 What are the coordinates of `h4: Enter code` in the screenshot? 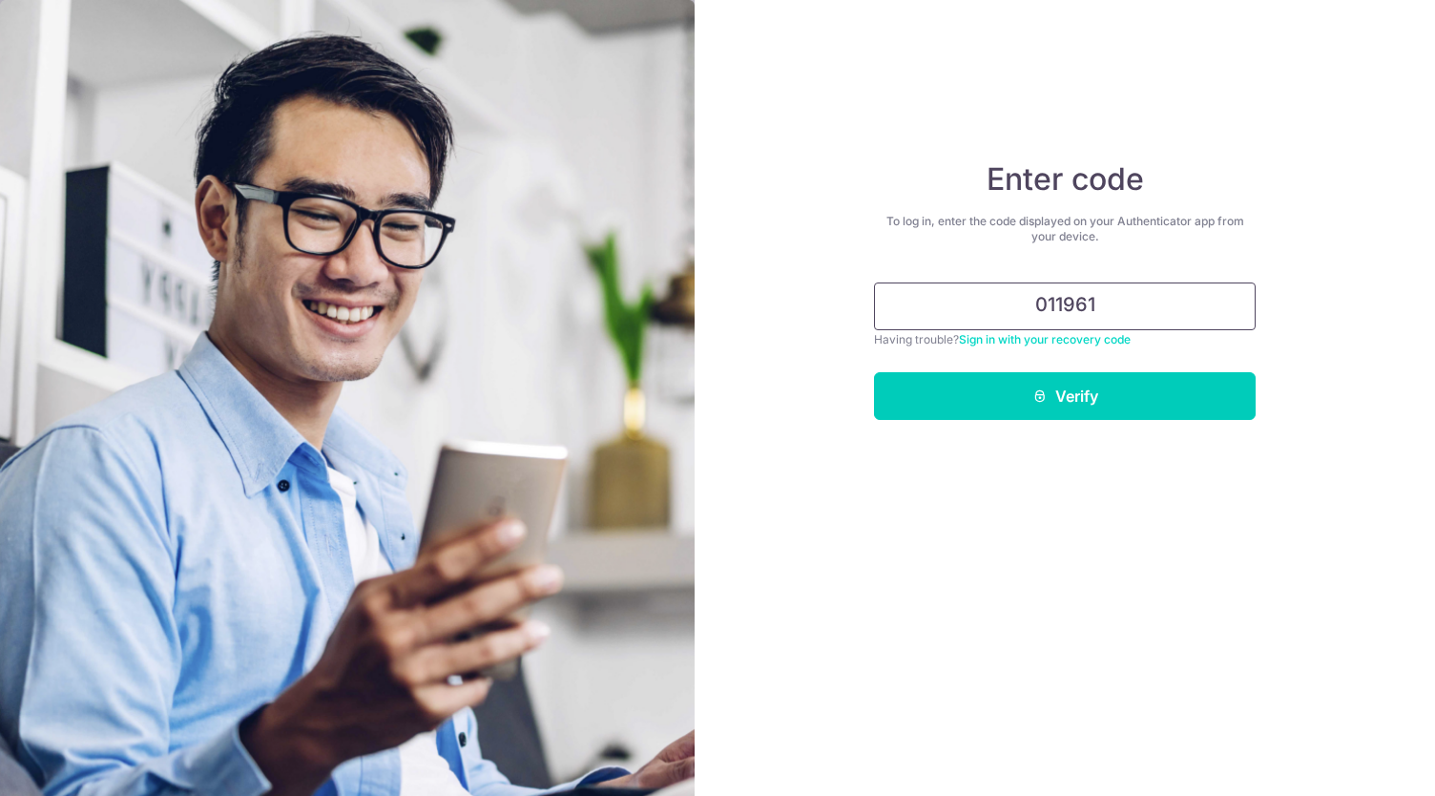 It's located at (1065, 179).